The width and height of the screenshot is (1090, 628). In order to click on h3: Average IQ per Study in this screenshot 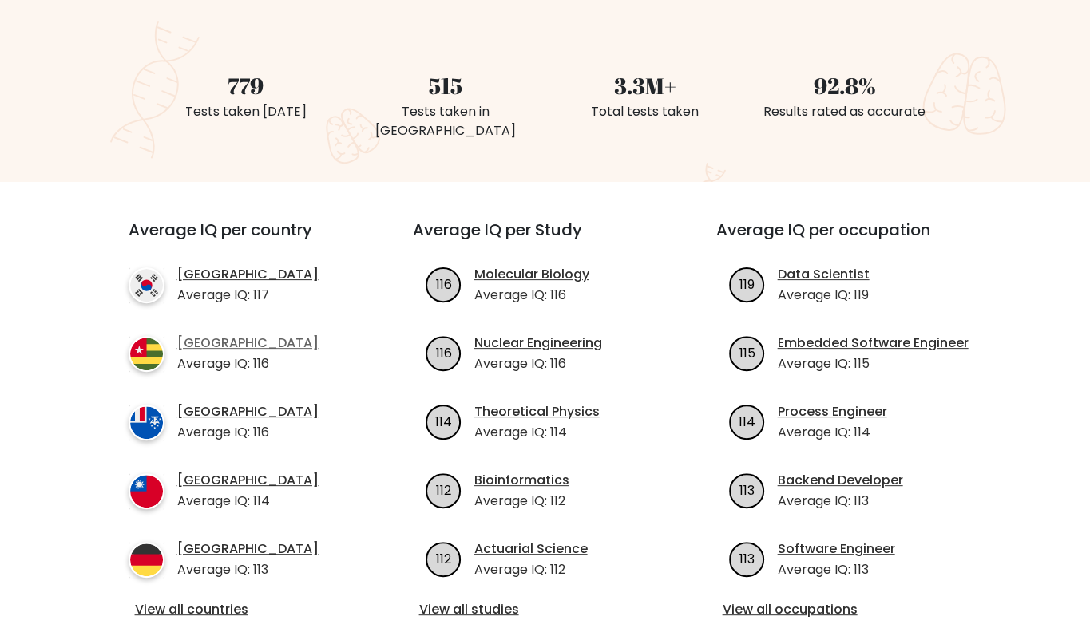, I will do `click(545, 240)`.